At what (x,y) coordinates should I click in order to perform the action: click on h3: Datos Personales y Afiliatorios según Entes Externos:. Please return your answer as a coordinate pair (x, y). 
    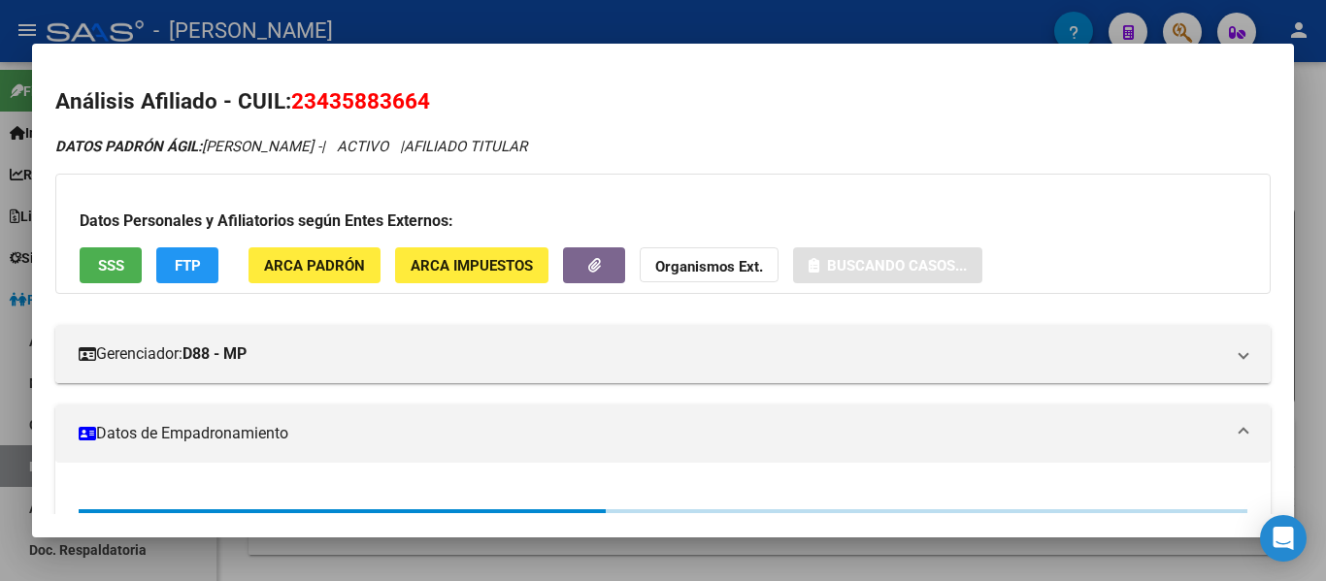
    Looking at the image, I should click on (663, 221).